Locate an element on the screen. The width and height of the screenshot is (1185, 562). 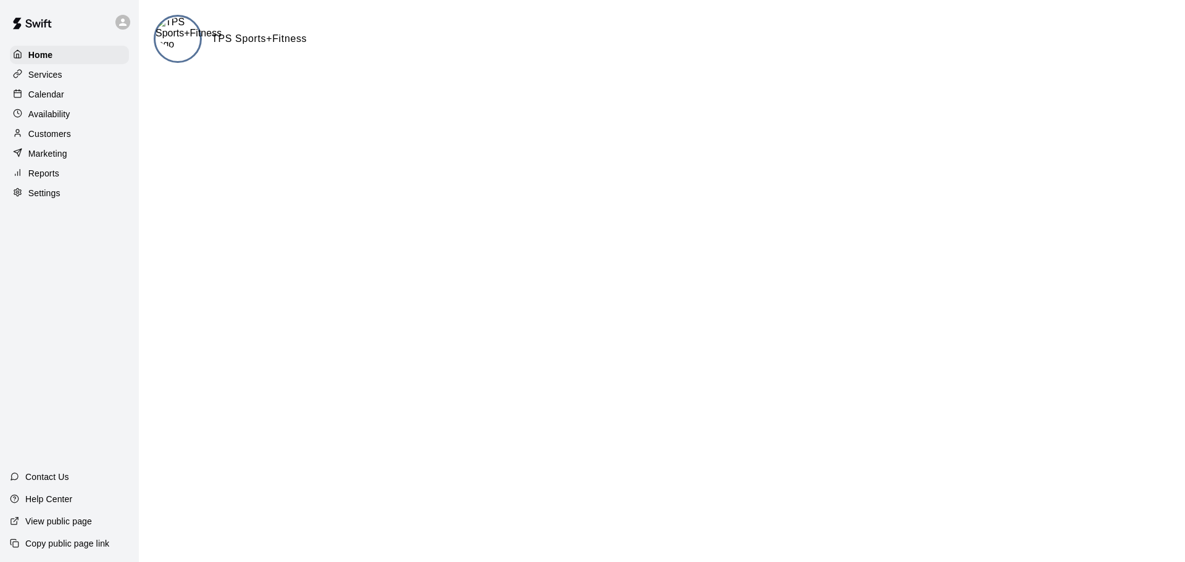
div: Calendar is located at coordinates (69, 94).